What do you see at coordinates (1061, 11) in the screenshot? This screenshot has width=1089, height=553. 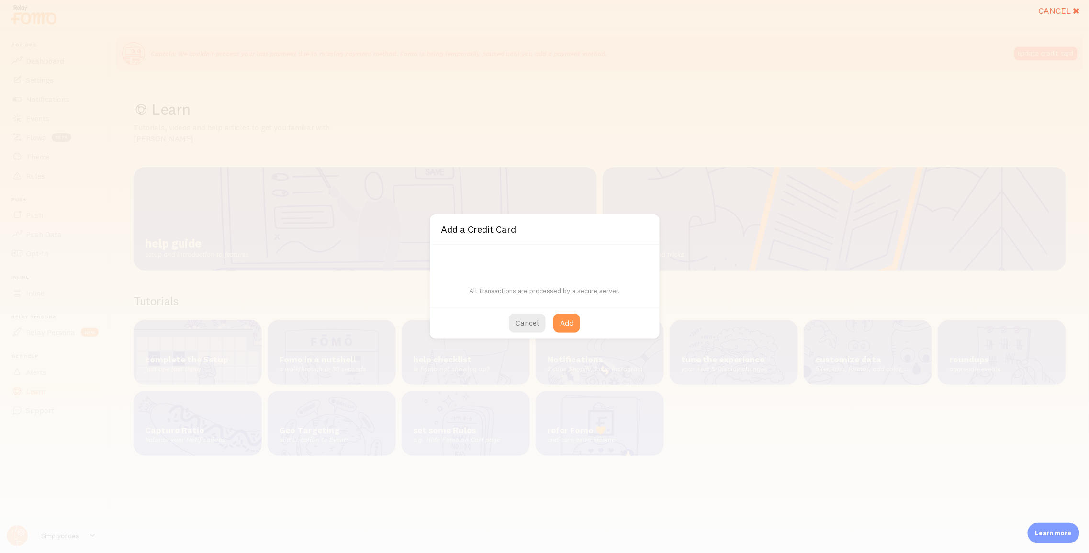 I see `div: Cancel` at bounding box center [1061, 11].